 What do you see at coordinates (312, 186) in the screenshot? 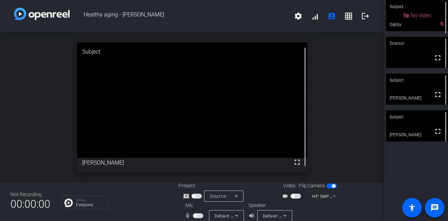
I see `span: Flip Camera` at bounding box center [312, 186].